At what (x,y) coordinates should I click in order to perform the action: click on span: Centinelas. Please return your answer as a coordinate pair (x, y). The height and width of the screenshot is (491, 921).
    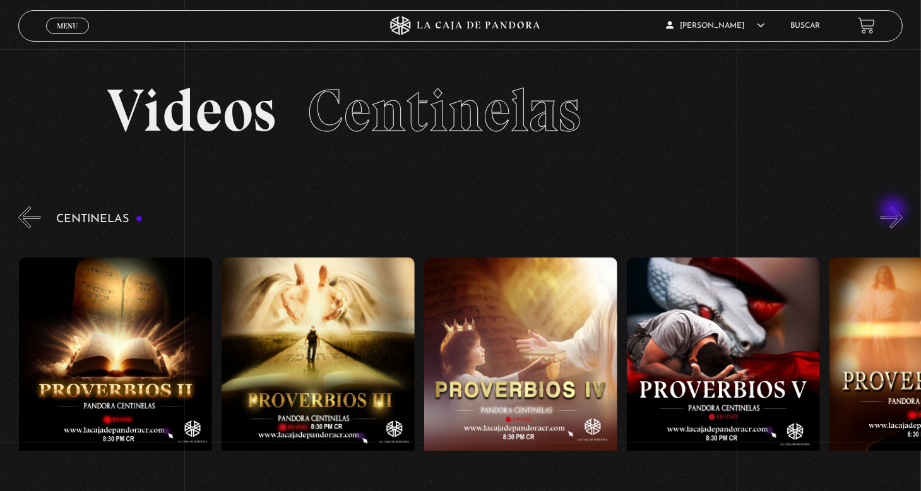
    Looking at the image, I should click on (444, 110).